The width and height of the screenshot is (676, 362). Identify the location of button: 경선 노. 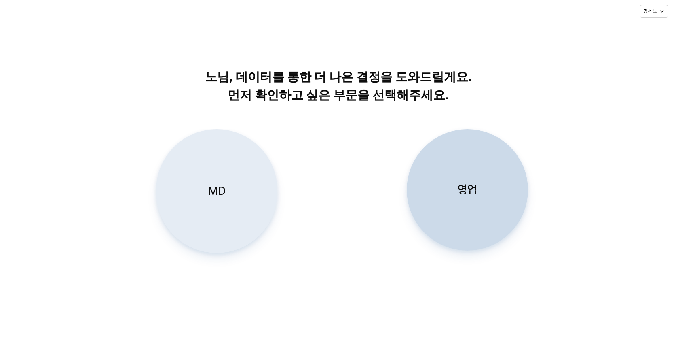
(654, 11).